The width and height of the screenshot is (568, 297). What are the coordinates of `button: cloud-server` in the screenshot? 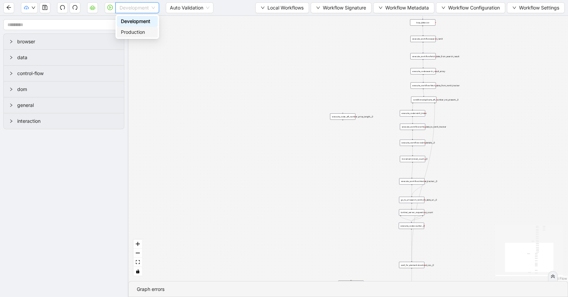 It's located at (93, 8).